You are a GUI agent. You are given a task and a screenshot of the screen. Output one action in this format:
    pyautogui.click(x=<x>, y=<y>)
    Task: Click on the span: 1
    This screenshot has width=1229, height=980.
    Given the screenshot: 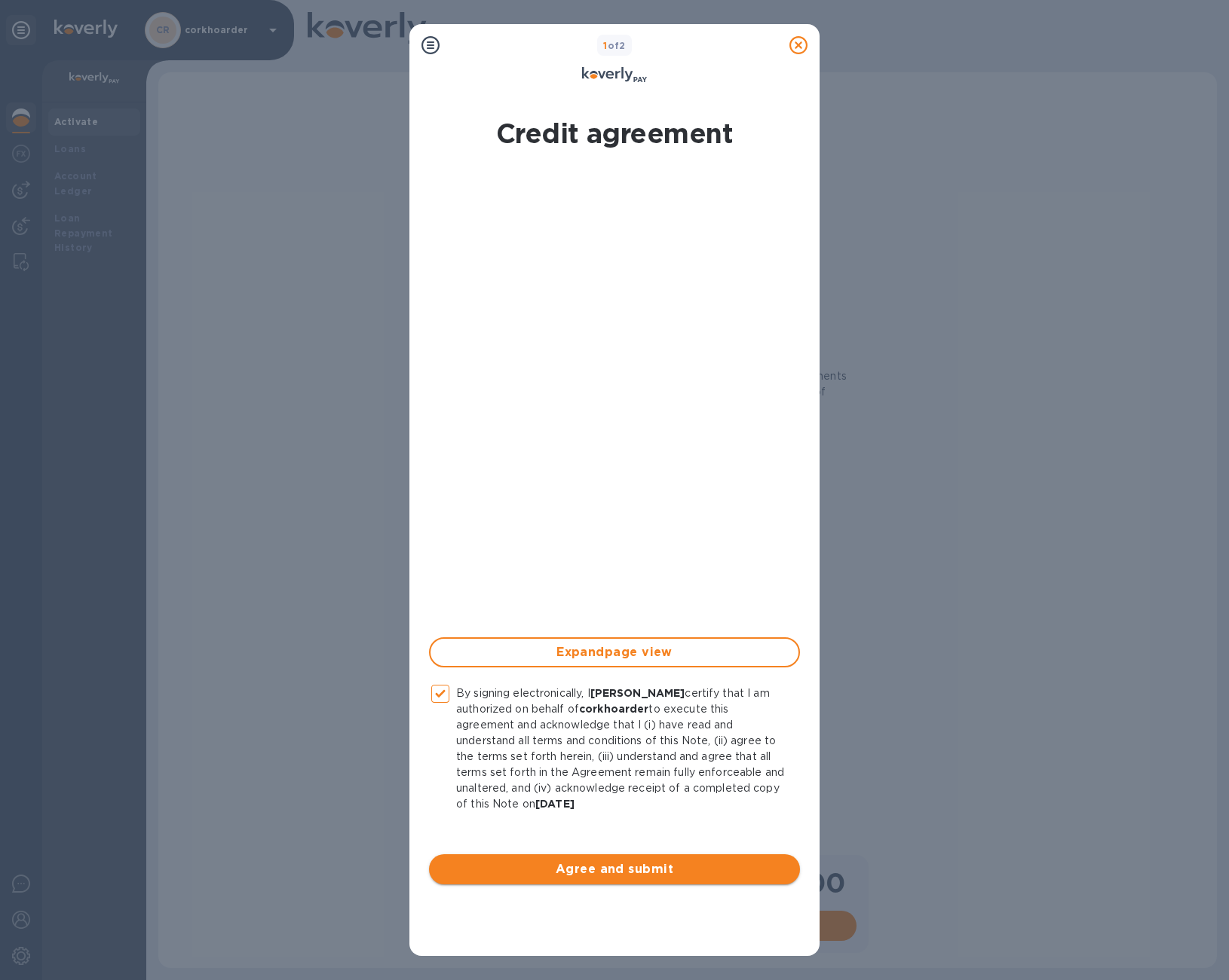 What is the action you would take?
    pyautogui.click(x=604, y=45)
    